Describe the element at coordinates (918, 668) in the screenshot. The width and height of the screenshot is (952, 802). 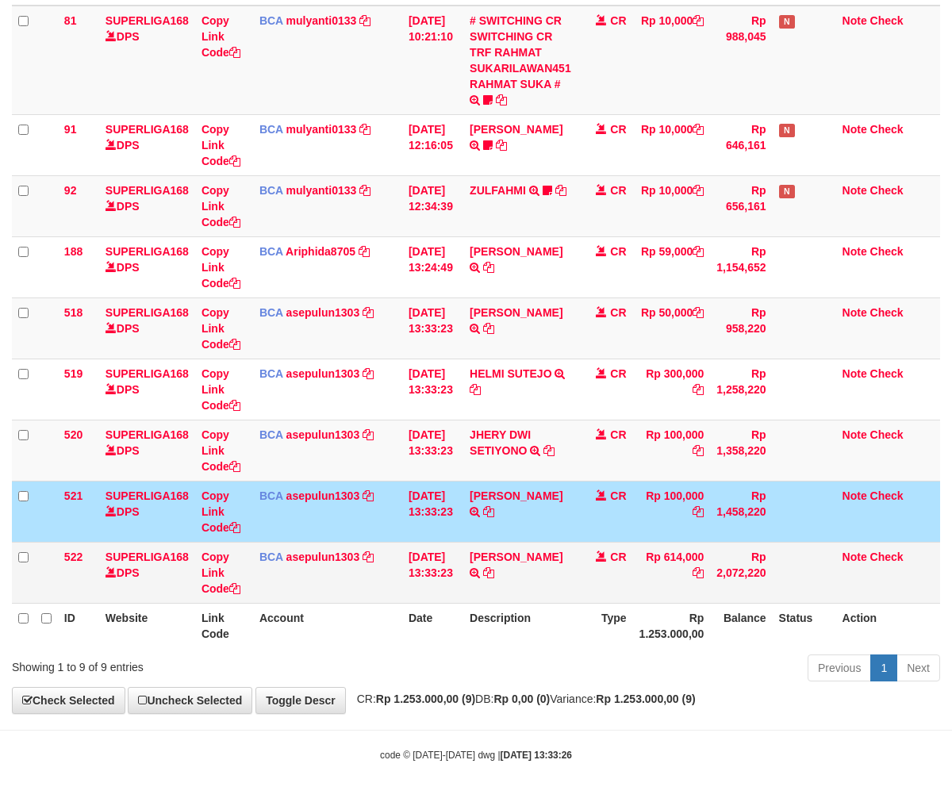
I see `a: Next` at that location.